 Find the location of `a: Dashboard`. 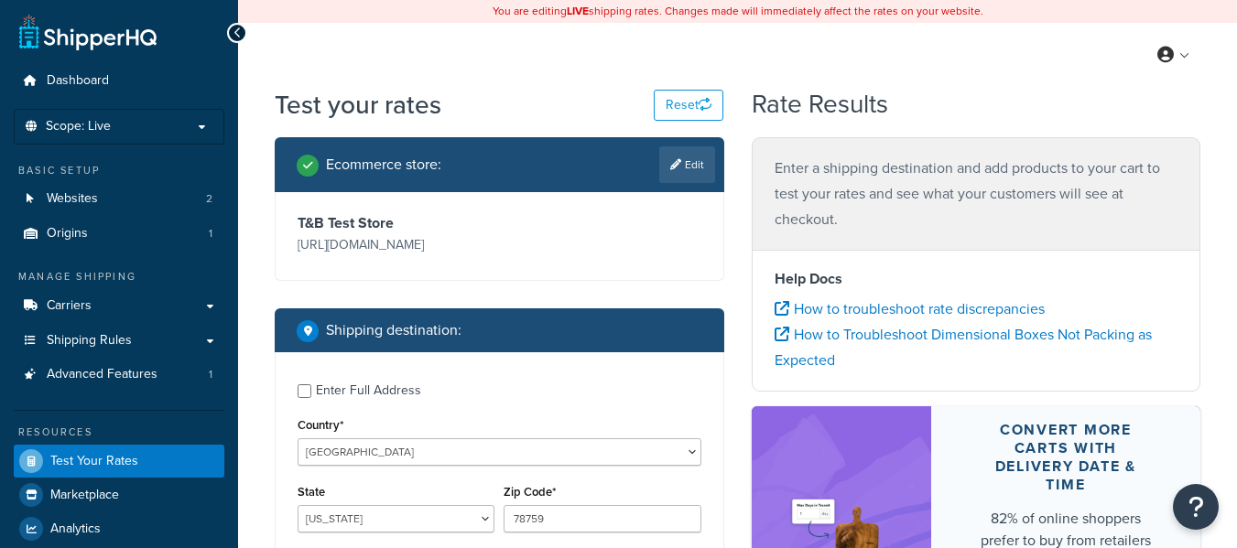

a: Dashboard is located at coordinates (119, 81).